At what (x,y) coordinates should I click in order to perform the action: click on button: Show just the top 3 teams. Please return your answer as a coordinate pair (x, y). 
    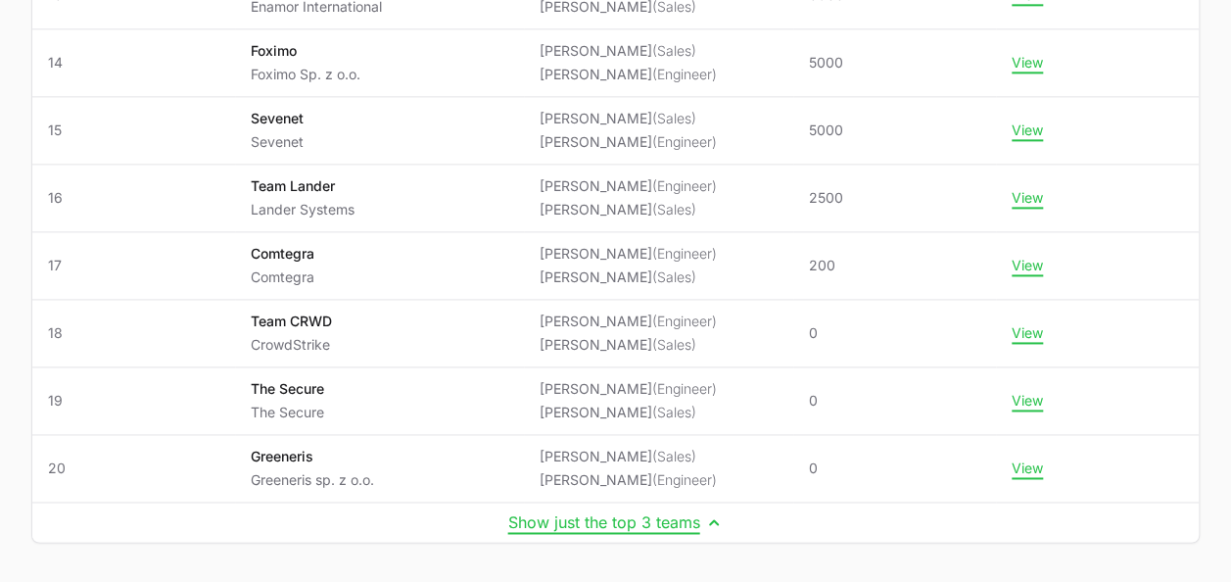
    Looking at the image, I should click on (616, 522).